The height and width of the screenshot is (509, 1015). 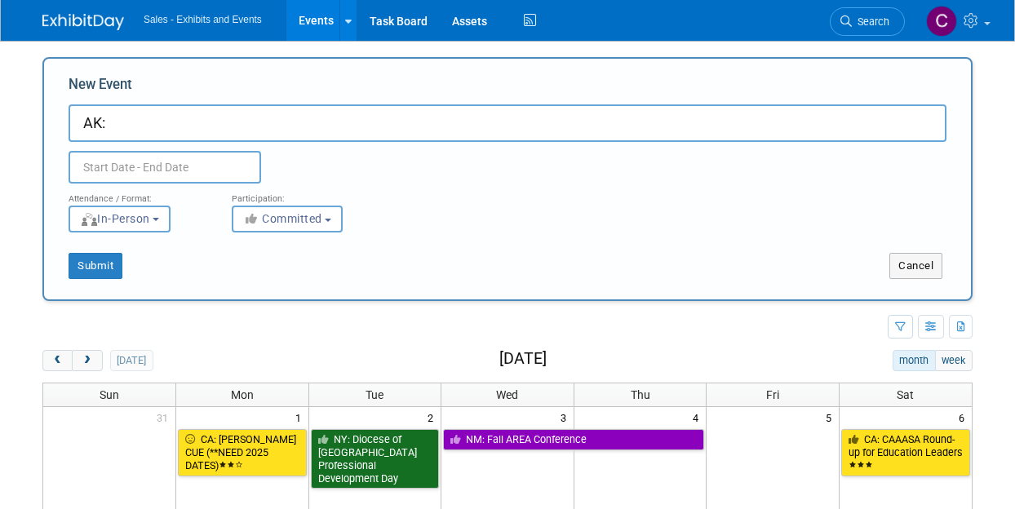 I want to click on span: 1, so click(x=301, y=417).